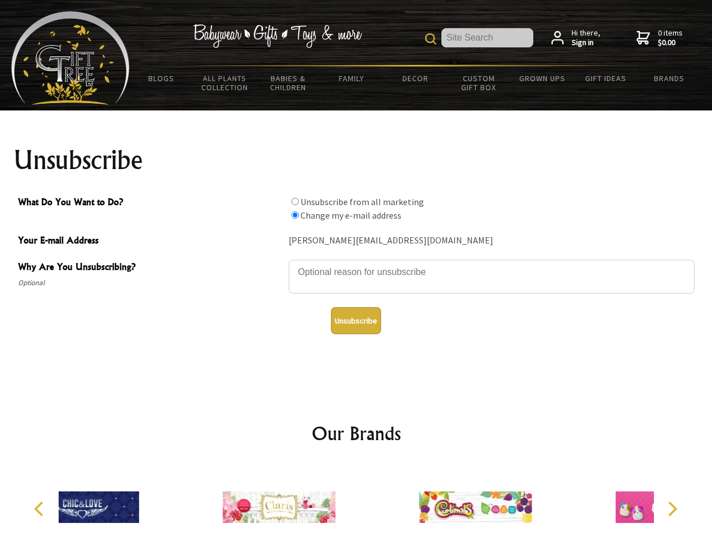 Image resolution: width=712 pixels, height=541 pixels. I want to click on img: Babyware - Gifts - Toys and more..., so click(70, 58).